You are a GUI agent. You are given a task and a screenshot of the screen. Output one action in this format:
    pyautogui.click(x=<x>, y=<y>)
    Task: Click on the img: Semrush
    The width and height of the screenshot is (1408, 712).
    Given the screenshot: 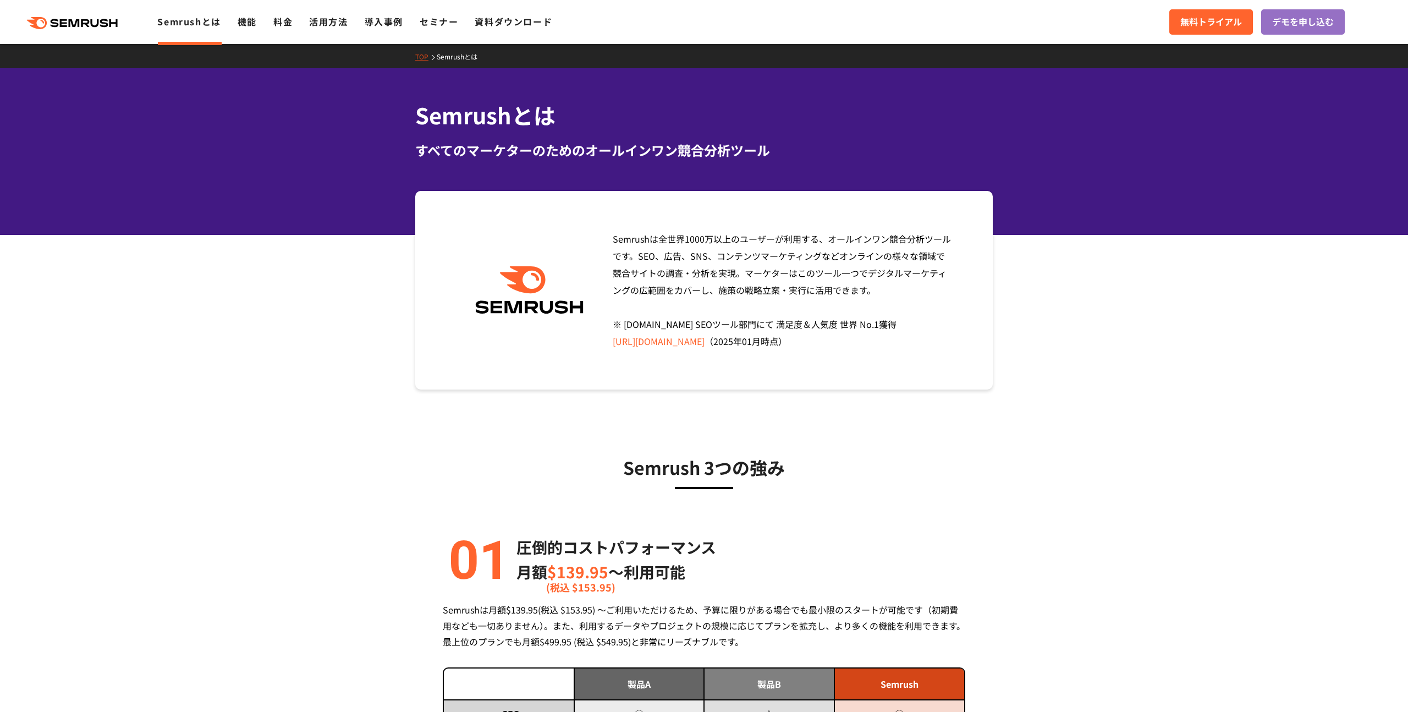 What is the action you would take?
    pyautogui.click(x=529, y=290)
    